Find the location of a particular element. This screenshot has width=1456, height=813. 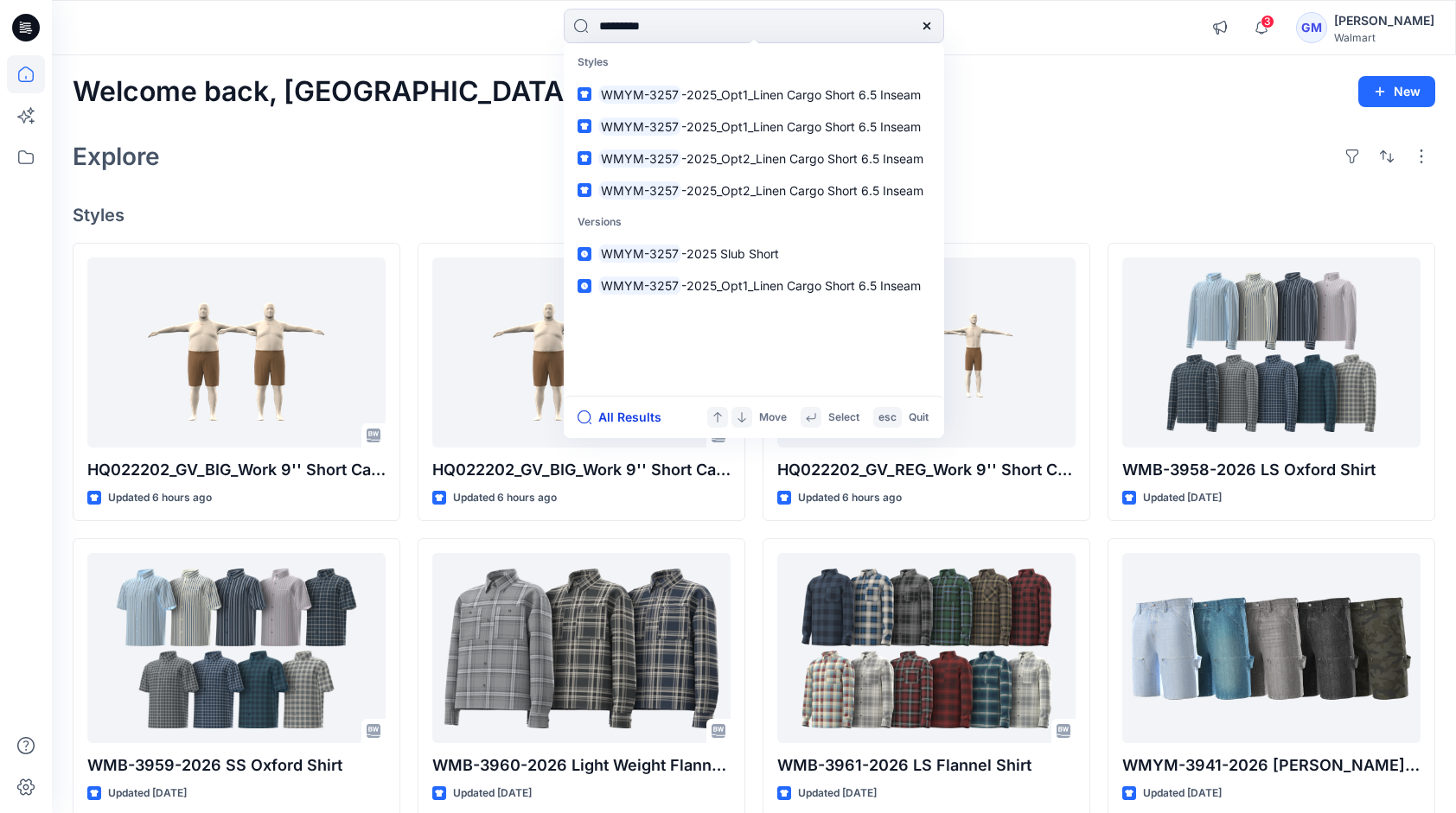

button: All Results is located at coordinates (626, 418).